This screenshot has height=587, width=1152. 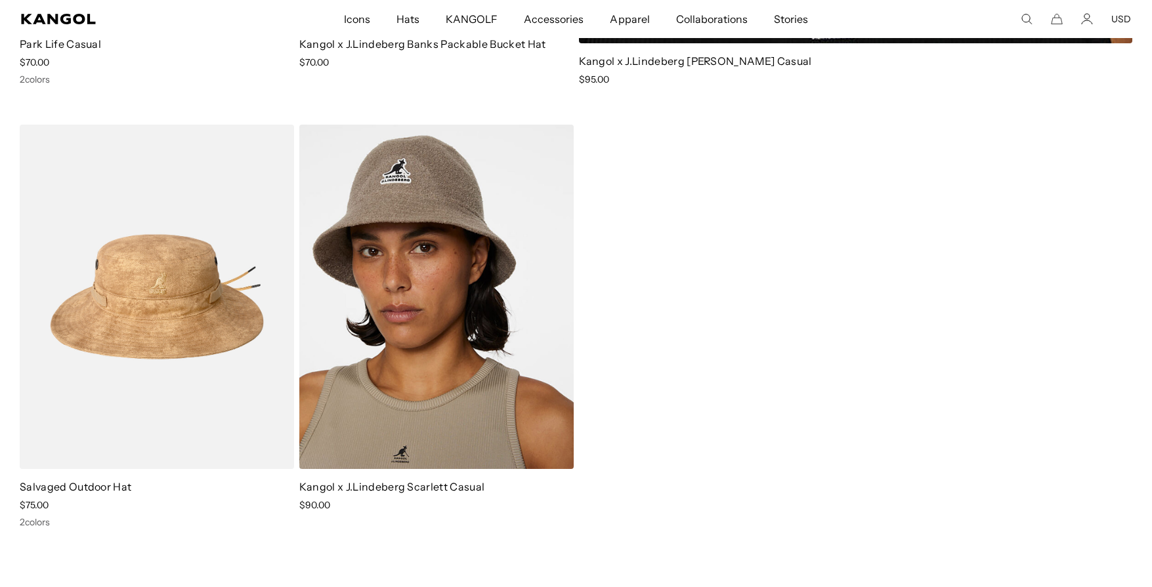 What do you see at coordinates (60, 44) in the screenshot?
I see `a: Park Life Casual` at bounding box center [60, 44].